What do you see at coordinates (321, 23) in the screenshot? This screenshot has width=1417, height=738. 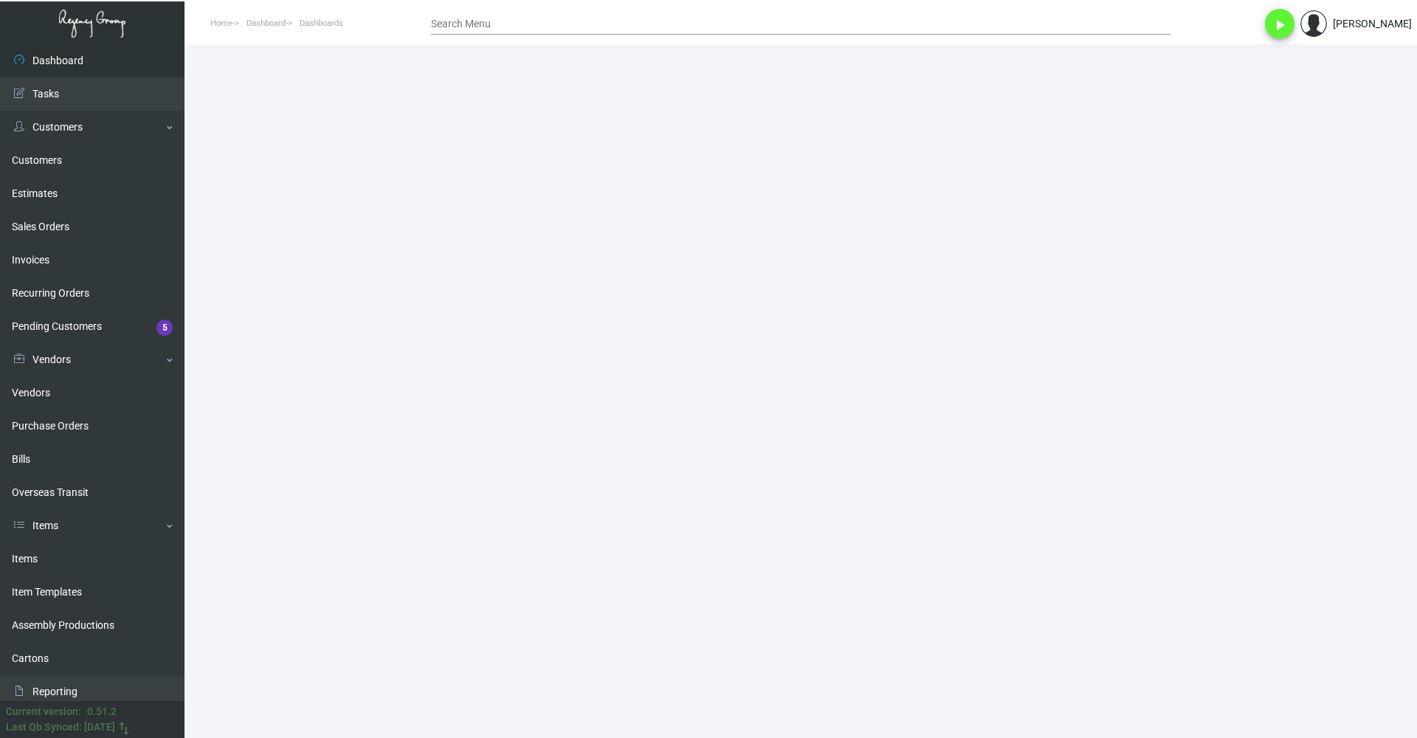 I see `span: Dashboards` at bounding box center [321, 23].